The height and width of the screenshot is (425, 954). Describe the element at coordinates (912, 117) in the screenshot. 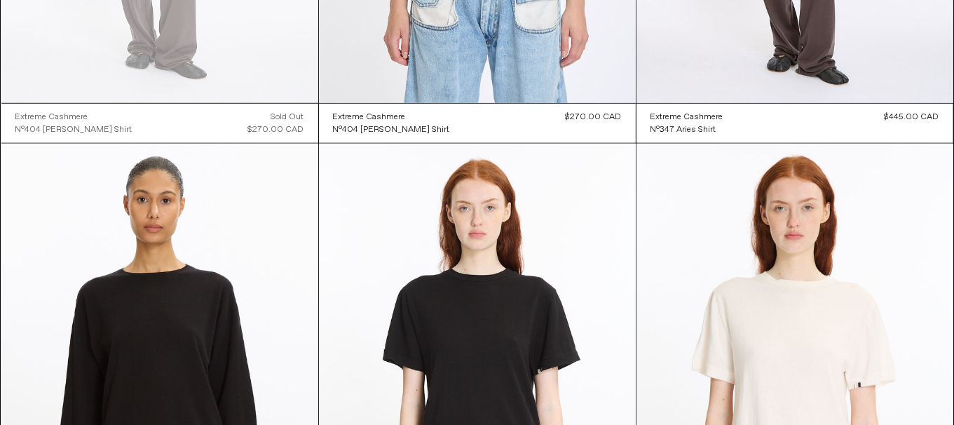

I see `div: $445.00 CAD` at that location.